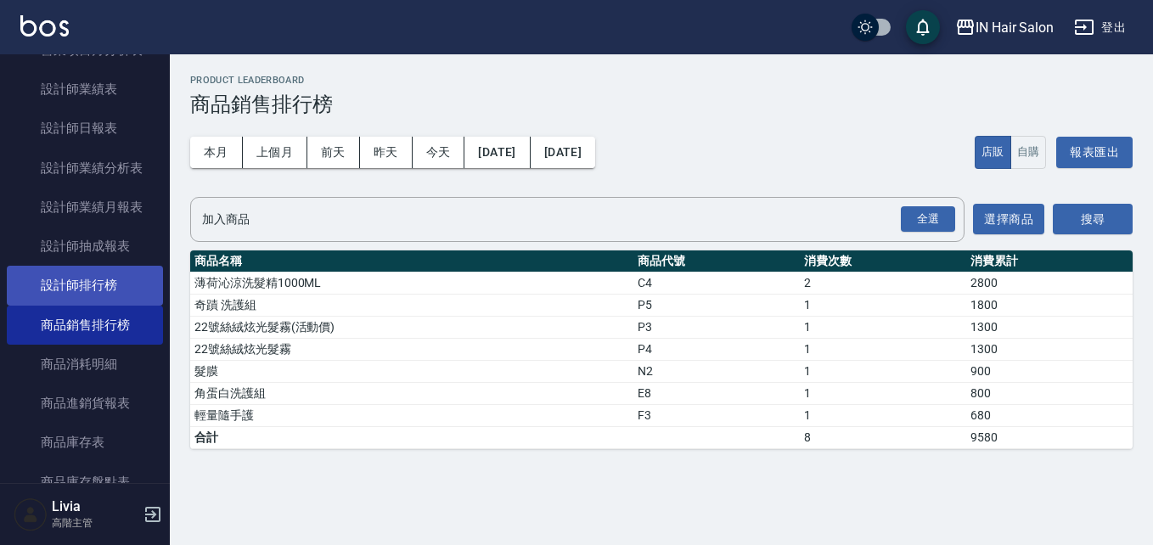  Describe the element at coordinates (1050, 262) in the screenshot. I see `th: 消費累計` at that location.